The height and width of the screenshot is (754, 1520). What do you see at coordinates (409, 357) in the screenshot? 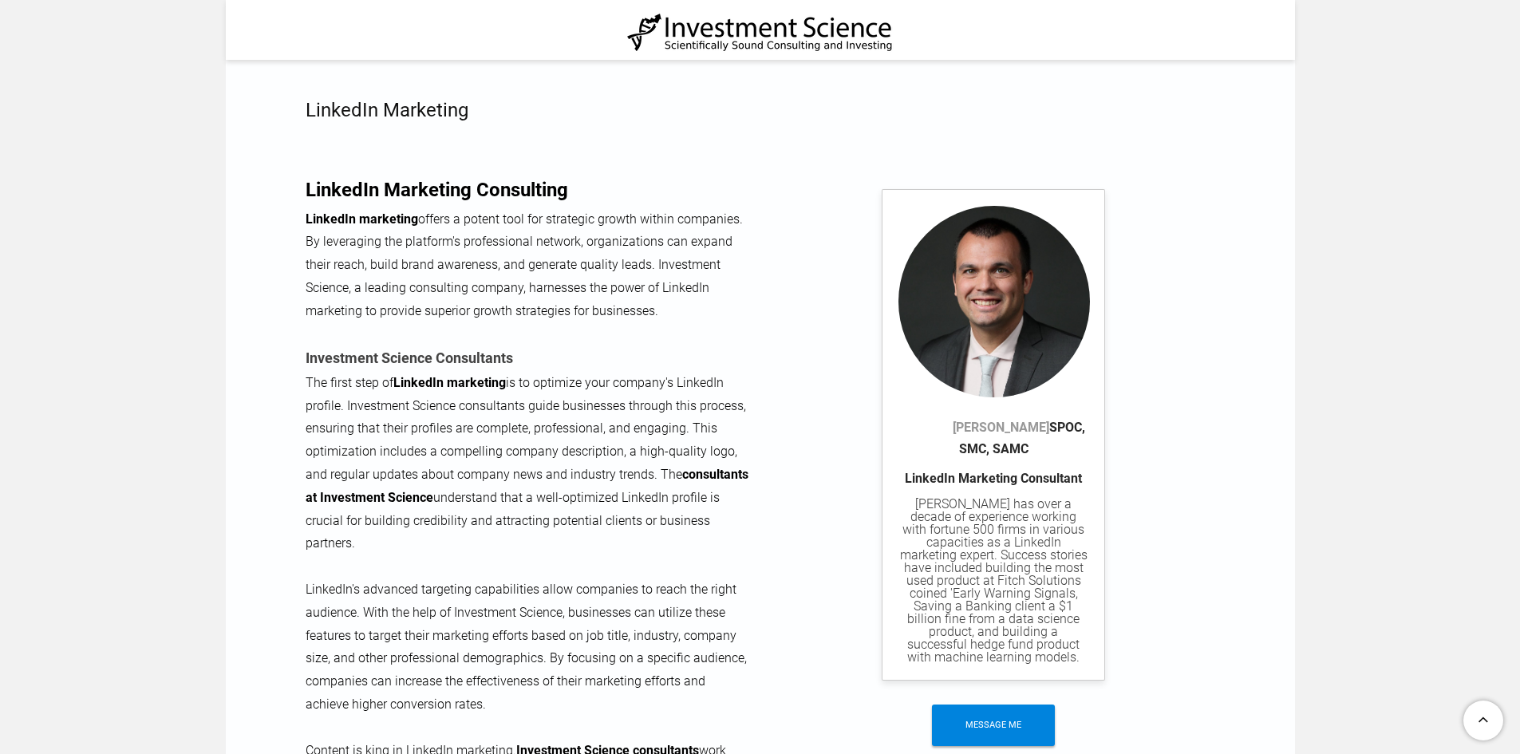
I see `font: Investment Science Consultants` at bounding box center [409, 357].